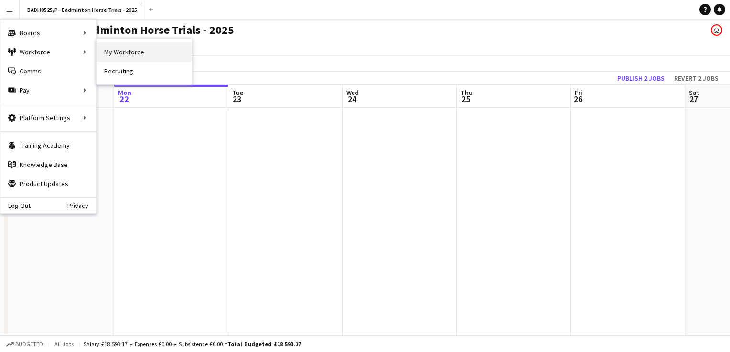 This screenshot has height=352, width=730. I want to click on span: Tue, so click(237, 93).